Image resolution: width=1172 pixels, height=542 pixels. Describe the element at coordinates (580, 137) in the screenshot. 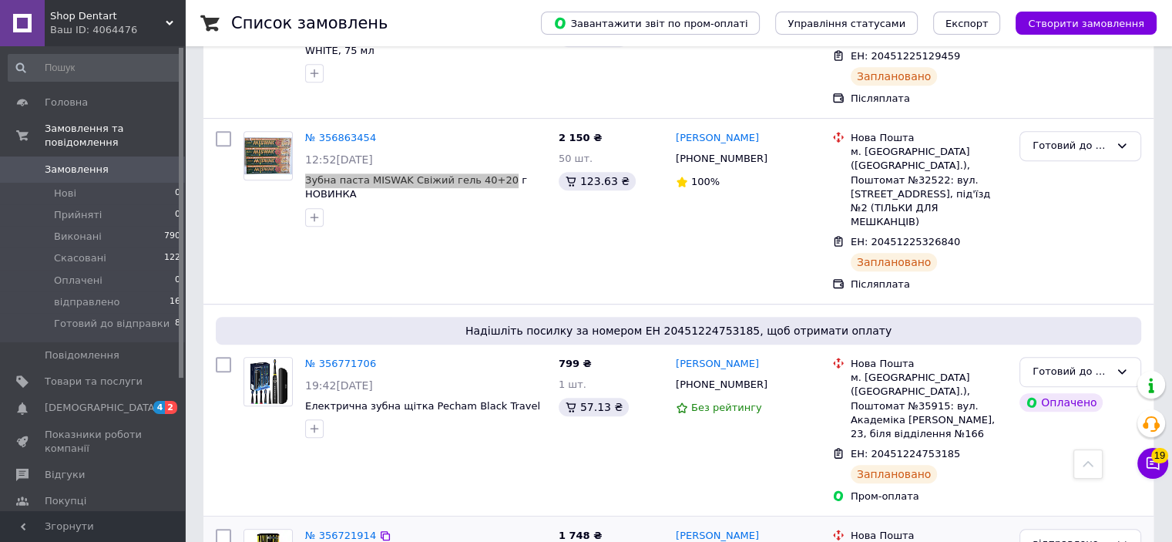

I see `span: 2 150 ₴` at that location.